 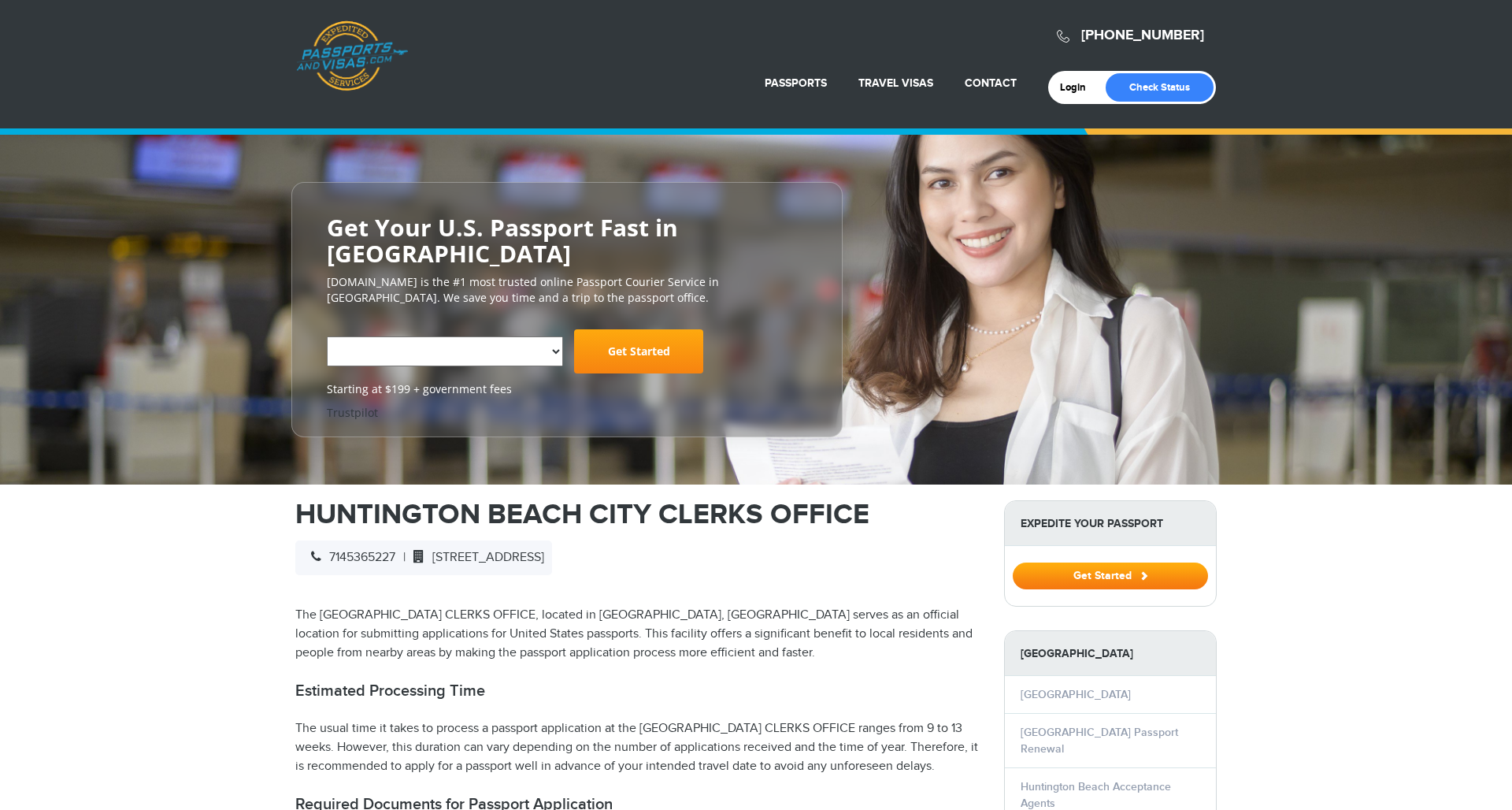 What do you see at coordinates (352, 412) in the screenshot?
I see `a: Trustpilot` at bounding box center [352, 412].